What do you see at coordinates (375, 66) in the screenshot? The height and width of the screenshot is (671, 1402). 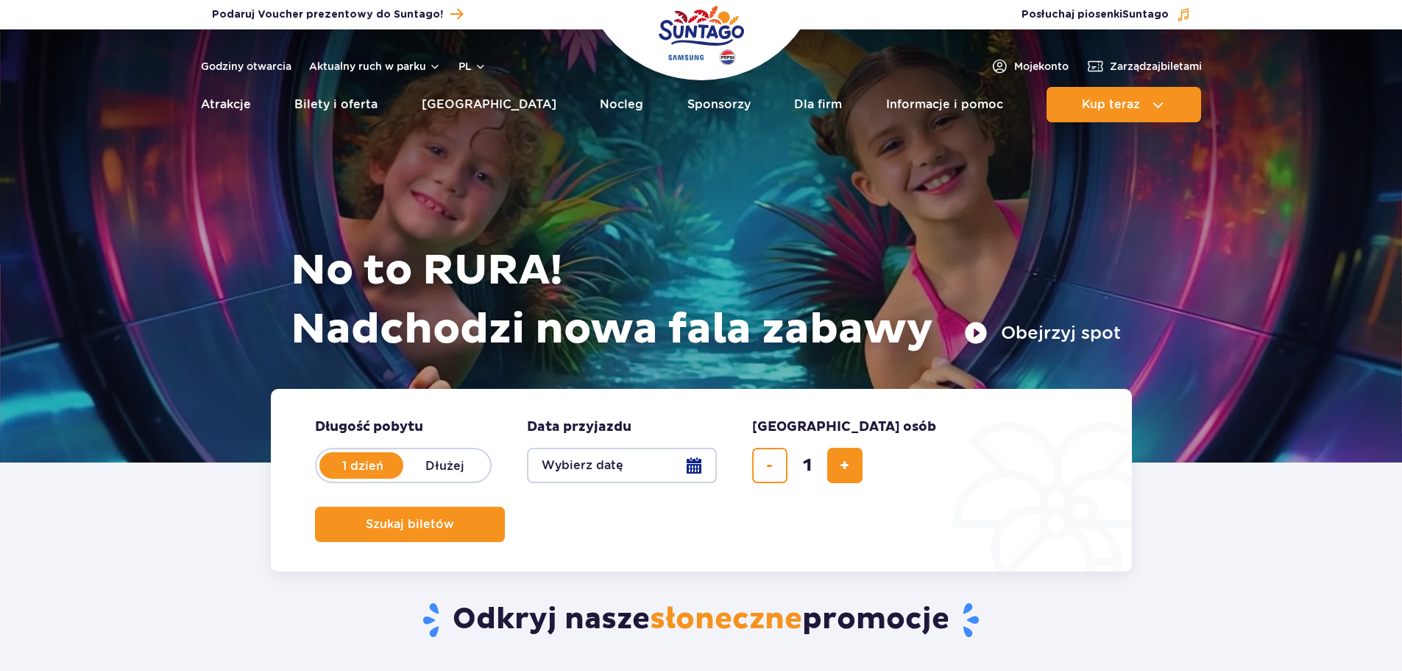 I see `button: Aktualny ruch w parku` at bounding box center [375, 66].